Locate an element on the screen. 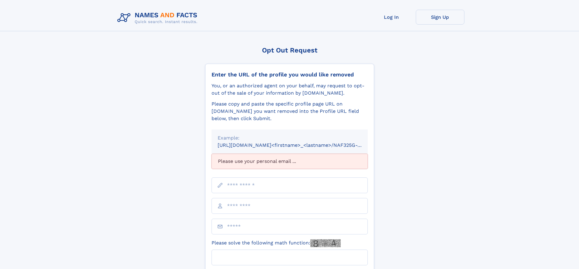 The height and width of the screenshot is (269, 579). label: Please solve the following math function: is located at coordinates (276, 244).